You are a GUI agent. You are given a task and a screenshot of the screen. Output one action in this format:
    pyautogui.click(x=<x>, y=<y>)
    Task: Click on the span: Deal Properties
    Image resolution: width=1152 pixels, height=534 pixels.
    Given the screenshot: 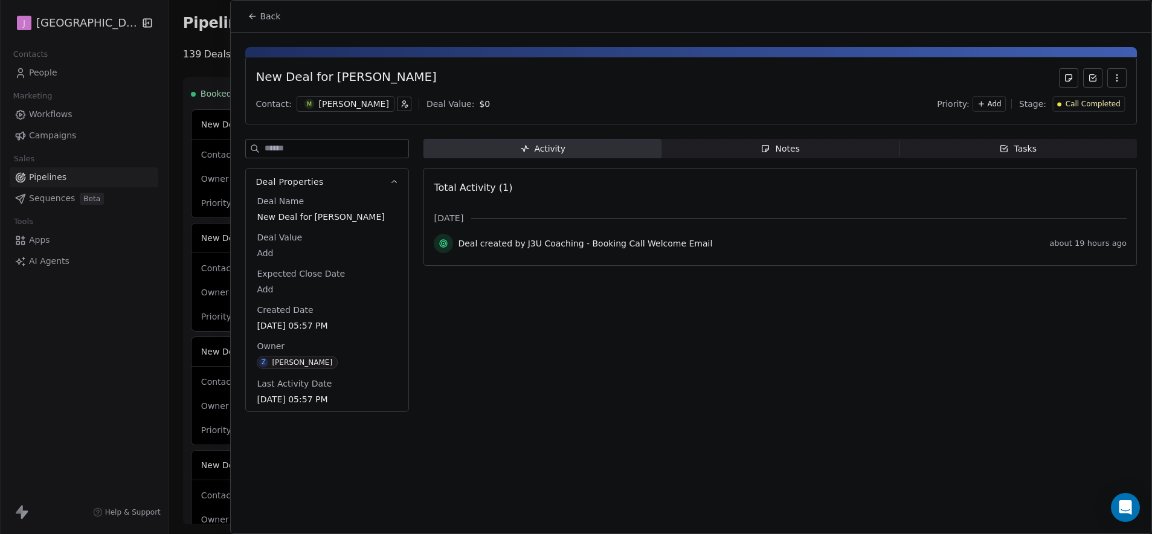 What is the action you would take?
    pyautogui.click(x=289, y=182)
    